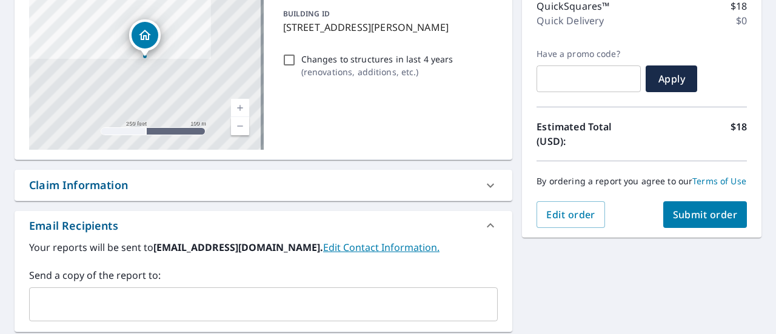  Describe the element at coordinates (381, 247) in the screenshot. I see `a: EditContactInfo` at that location.